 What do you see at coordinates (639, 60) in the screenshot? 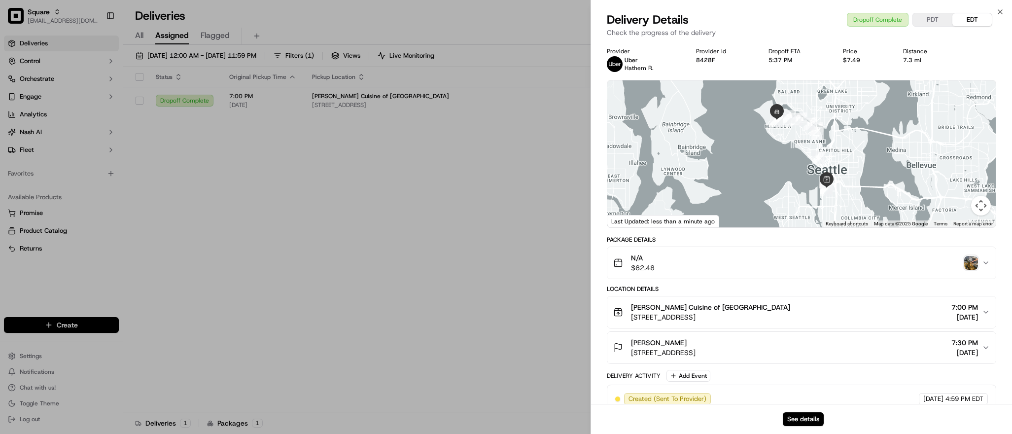
I see `p: Uber` at bounding box center [639, 60].